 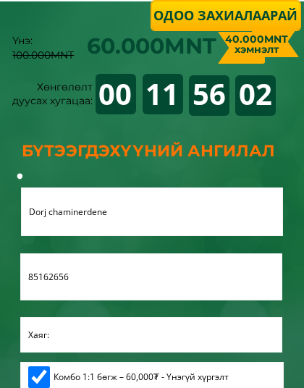 I want to click on div: 60.000MNT, so click(x=151, y=46).